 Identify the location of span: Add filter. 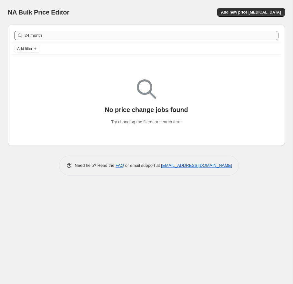
(25, 49).